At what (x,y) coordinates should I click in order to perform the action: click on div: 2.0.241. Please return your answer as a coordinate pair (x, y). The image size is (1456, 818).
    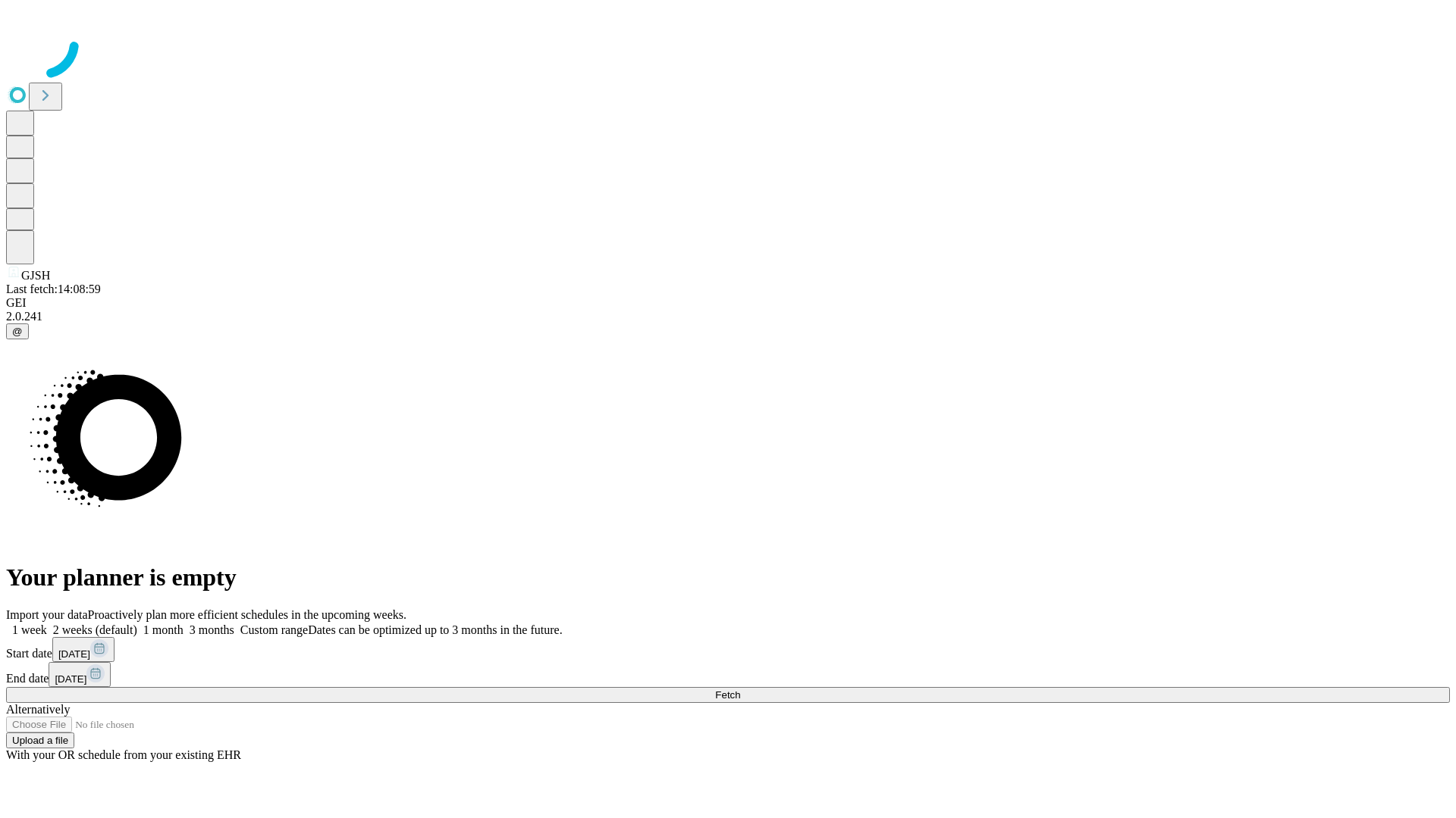
    Looking at the image, I should click on (728, 317).